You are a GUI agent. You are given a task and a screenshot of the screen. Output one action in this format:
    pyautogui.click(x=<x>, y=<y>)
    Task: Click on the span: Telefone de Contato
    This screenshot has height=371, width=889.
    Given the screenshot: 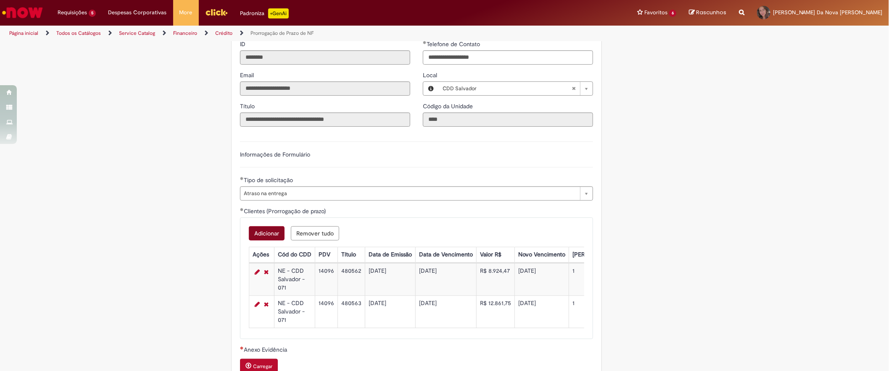 What is the action you would take?
    pyautogui.click(x=454, y=44)
    